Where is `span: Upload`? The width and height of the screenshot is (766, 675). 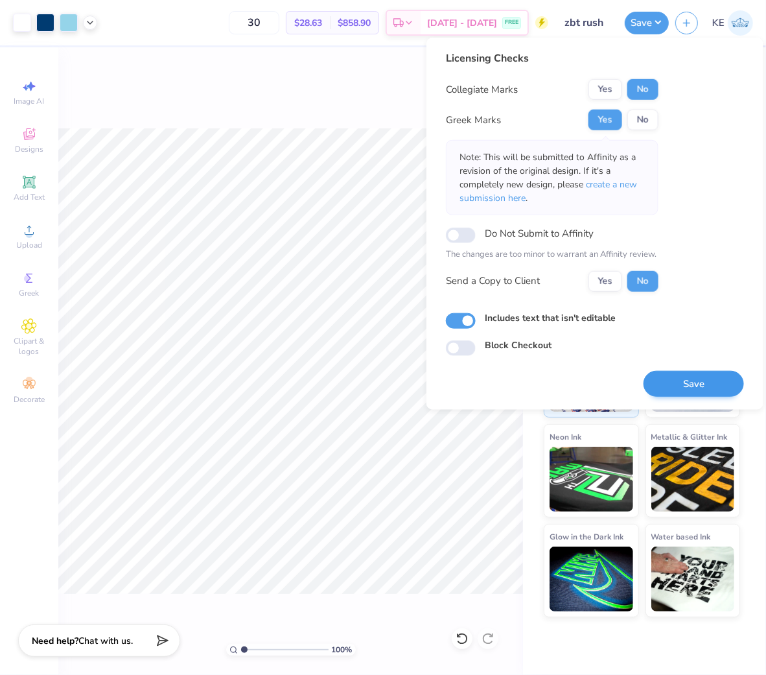 span: Upload is located at coordinates (29, 245).